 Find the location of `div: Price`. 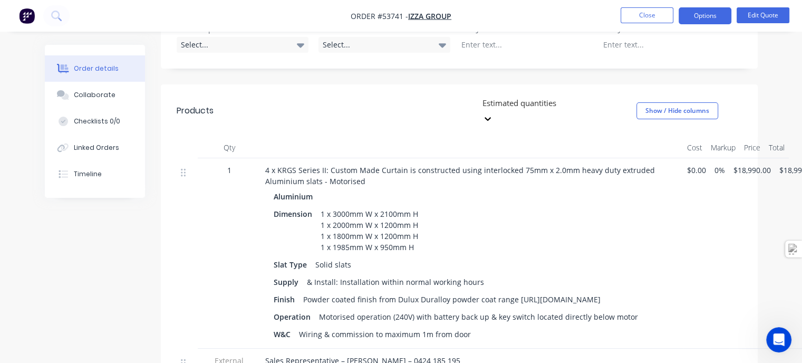

div: Price is located at coordinates (752, 148).